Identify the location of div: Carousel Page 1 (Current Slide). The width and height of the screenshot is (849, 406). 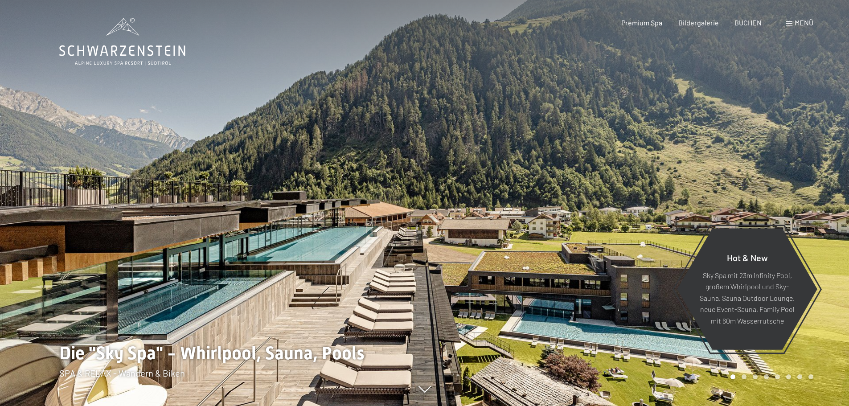
(732, 376).